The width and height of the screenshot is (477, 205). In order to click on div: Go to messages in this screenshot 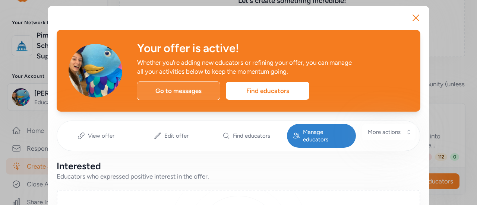, I will do `click(179, 91)`.